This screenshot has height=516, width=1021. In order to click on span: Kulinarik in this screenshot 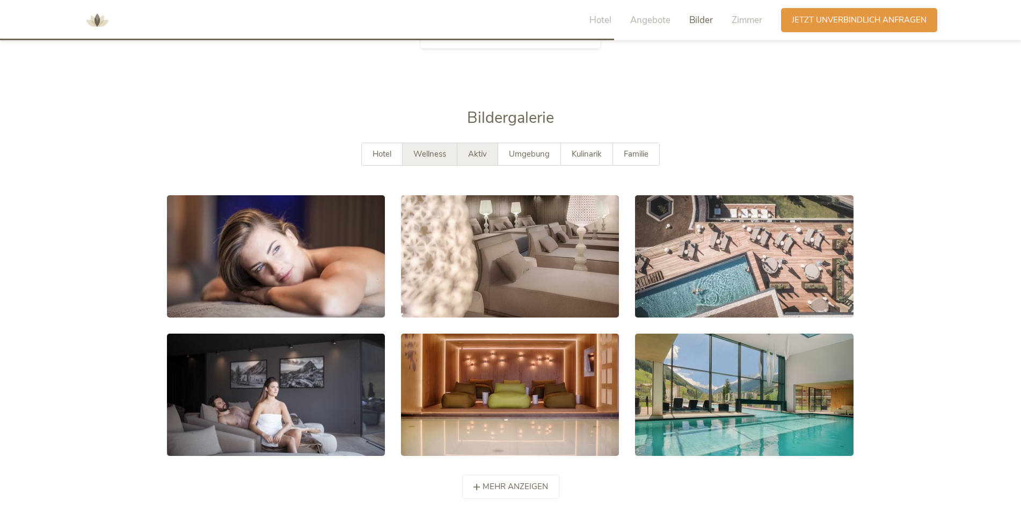, I will do `click(587, 154)`.